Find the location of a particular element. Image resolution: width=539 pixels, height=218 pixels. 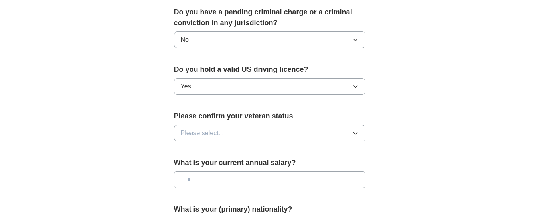

label: What is your current annual salary? is located at coordinates (270, 163).